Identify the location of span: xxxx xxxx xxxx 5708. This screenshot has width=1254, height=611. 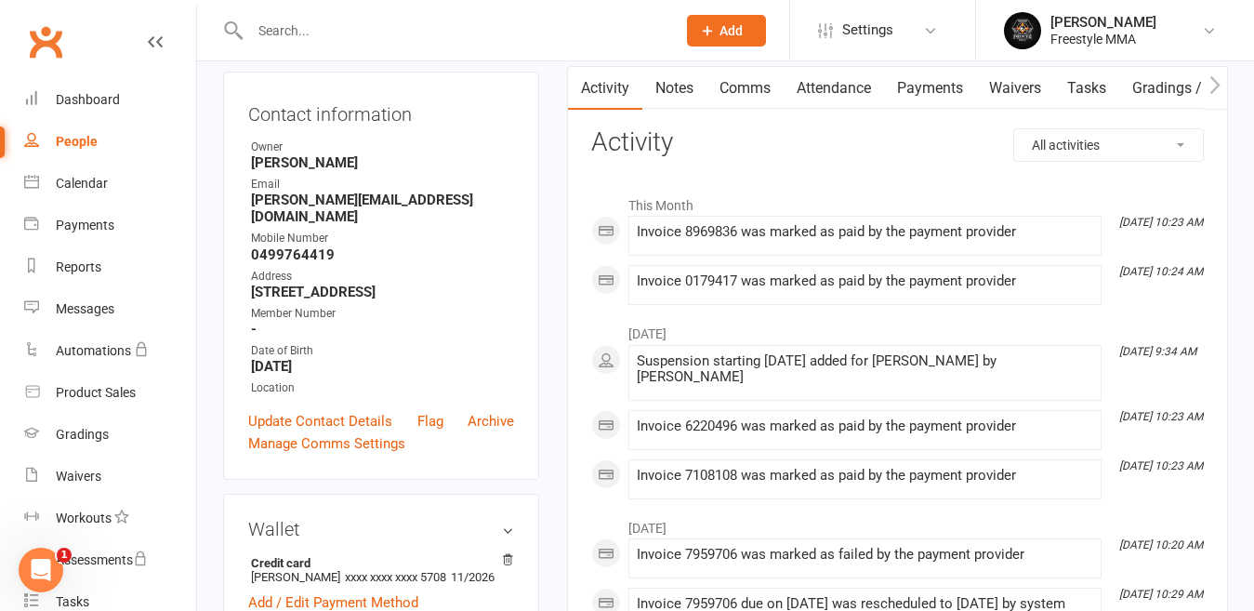
(395, 577).